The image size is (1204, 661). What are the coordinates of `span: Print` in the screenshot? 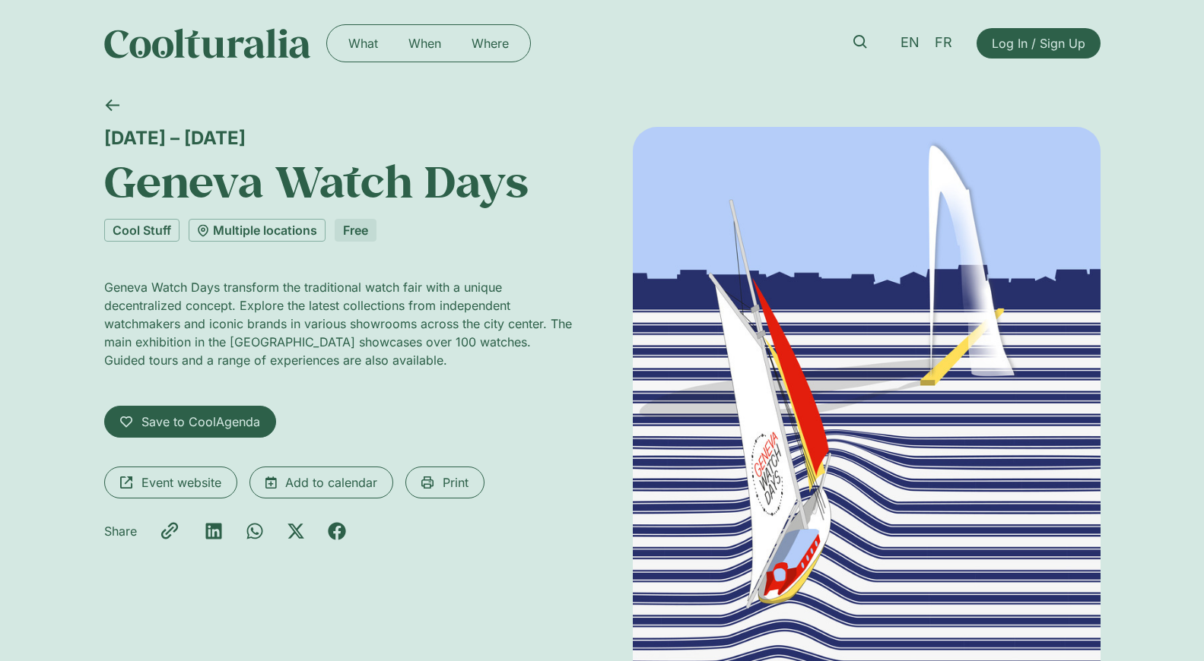 It's located at (455, 483).